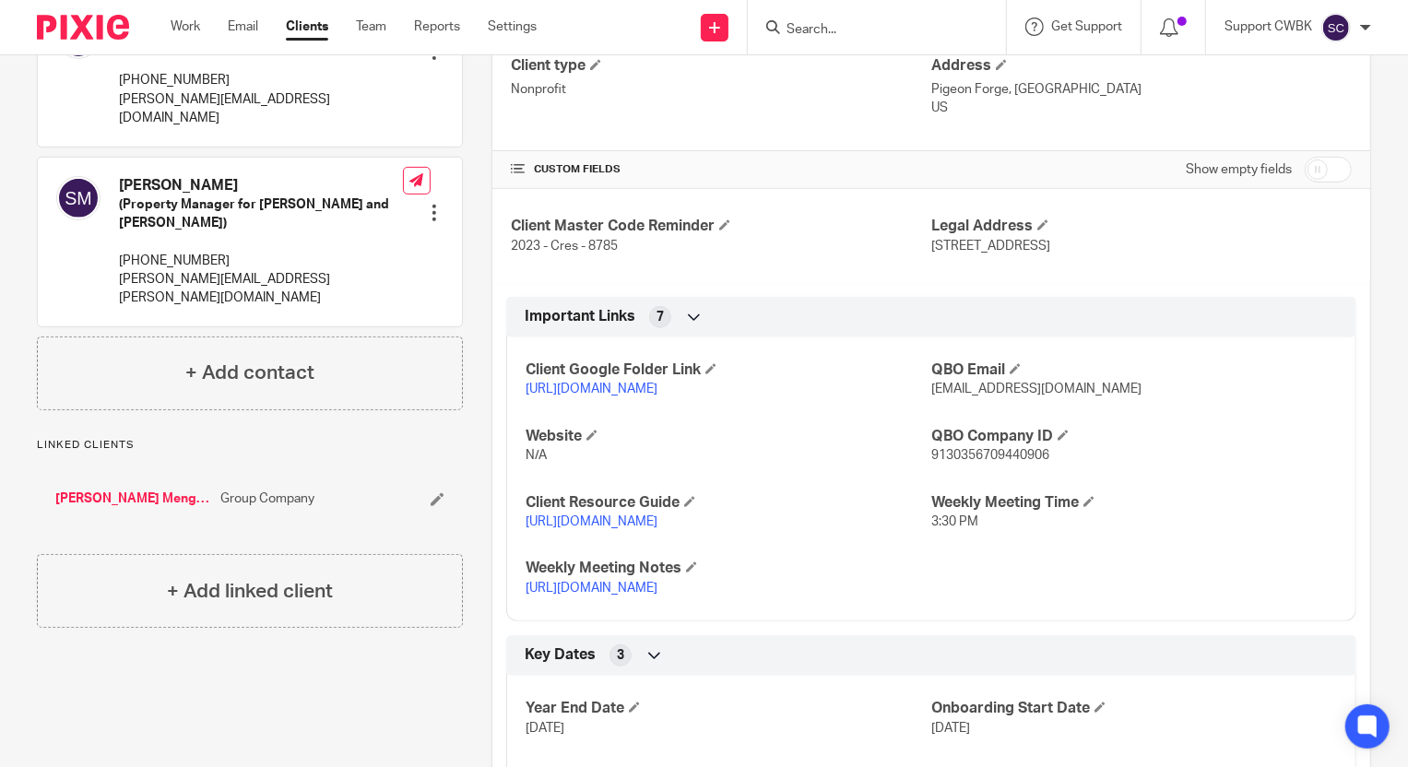 The width and height of the screenshot is (1408, 767). What do you see at coordinates (1135, 436) in the screenshot?
I see `h4: QBO Company ID` at bounding box center [1135, 436].